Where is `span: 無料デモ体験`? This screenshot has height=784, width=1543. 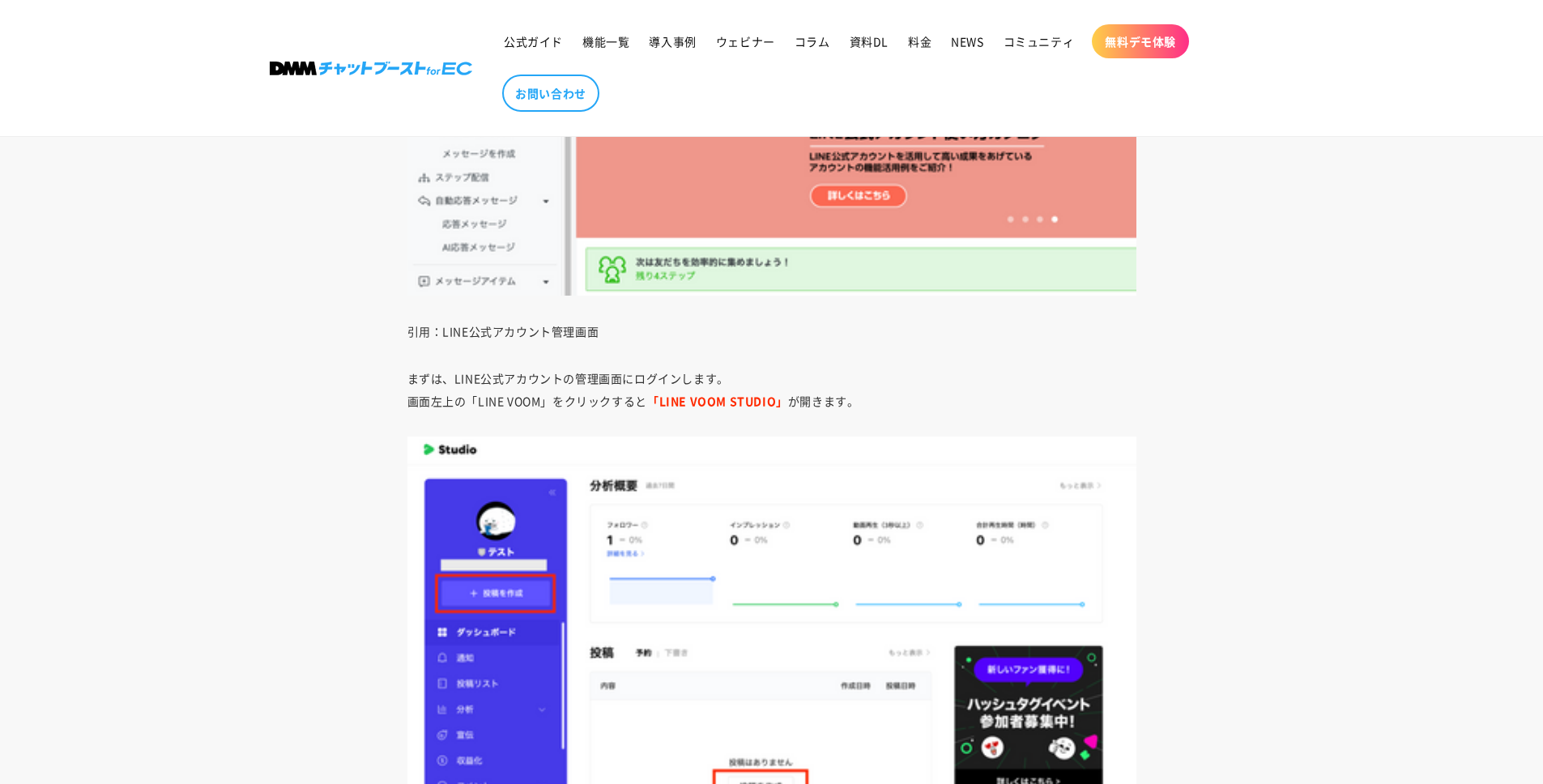 span: 無料デモ体験 is located at coordinates (1140, 41).